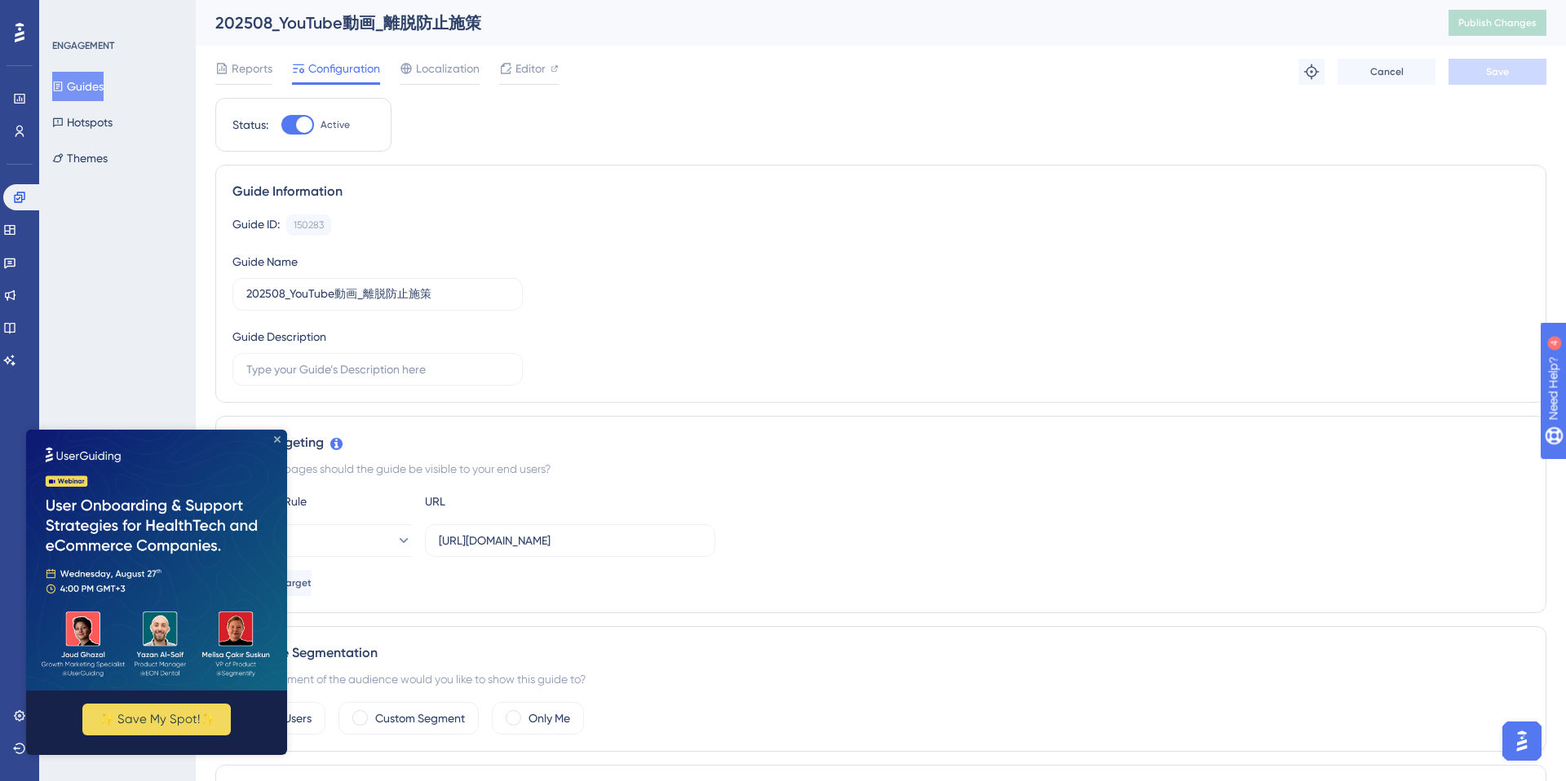  Describe the element at coordinates (250, 125) in the screenshot. I see `div: Status:` at that location.